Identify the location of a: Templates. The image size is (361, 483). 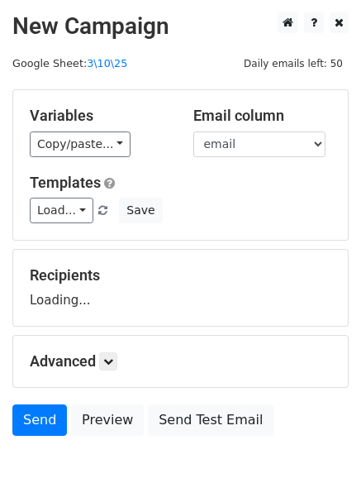
(65, 182).